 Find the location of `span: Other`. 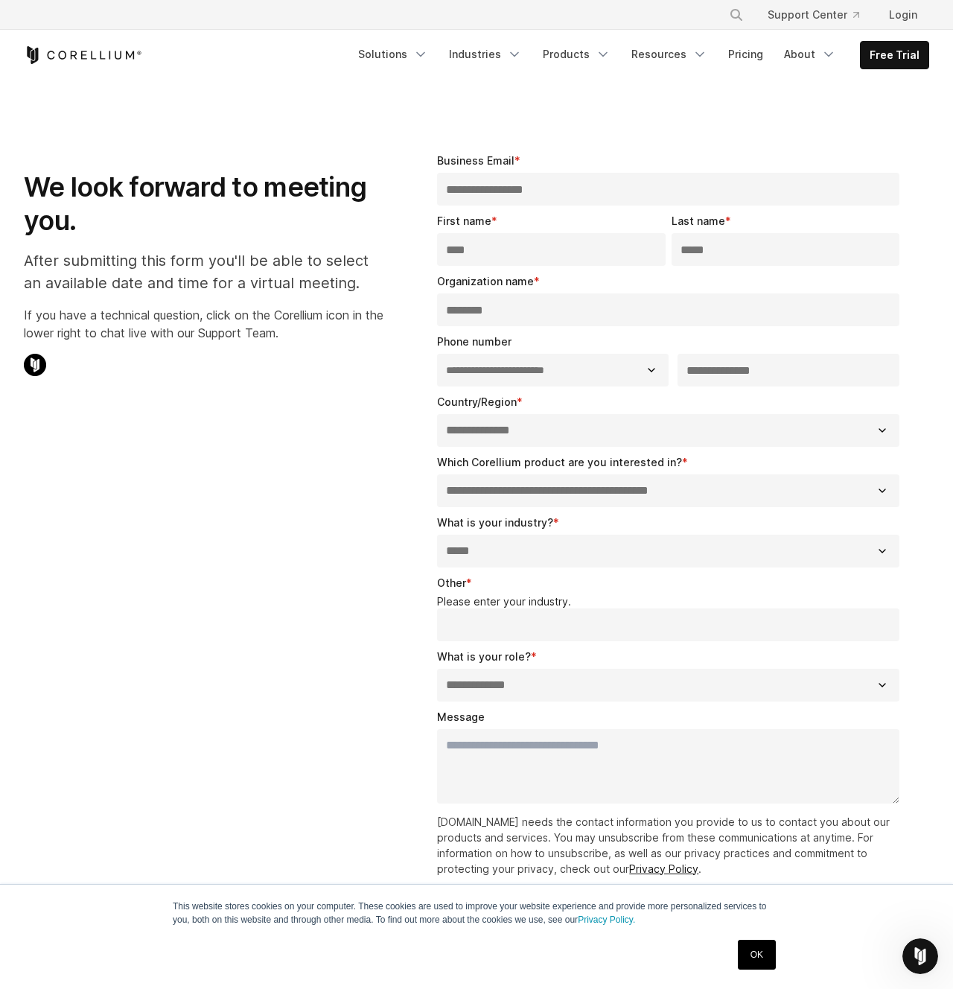

span: Other is located at coordinates (451, 582).